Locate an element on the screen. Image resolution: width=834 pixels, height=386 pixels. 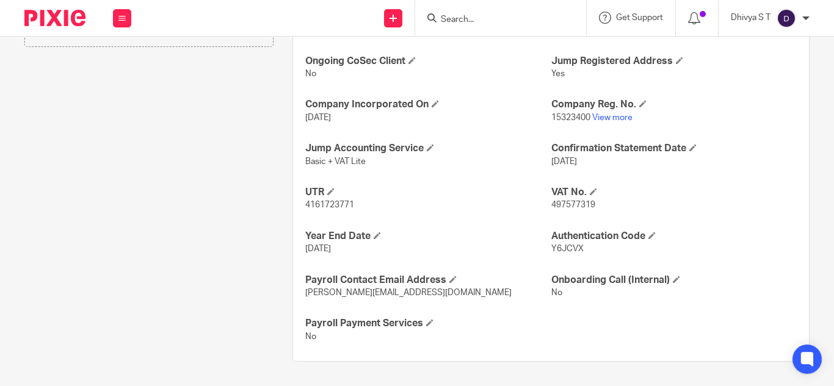
span: 497577319 is located at coordinates (573, 205).